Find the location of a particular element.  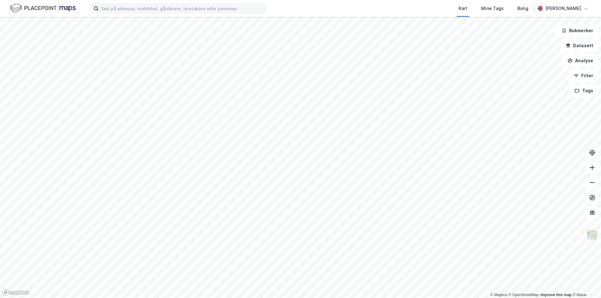

img: Z is located at coordinates (592, 235).